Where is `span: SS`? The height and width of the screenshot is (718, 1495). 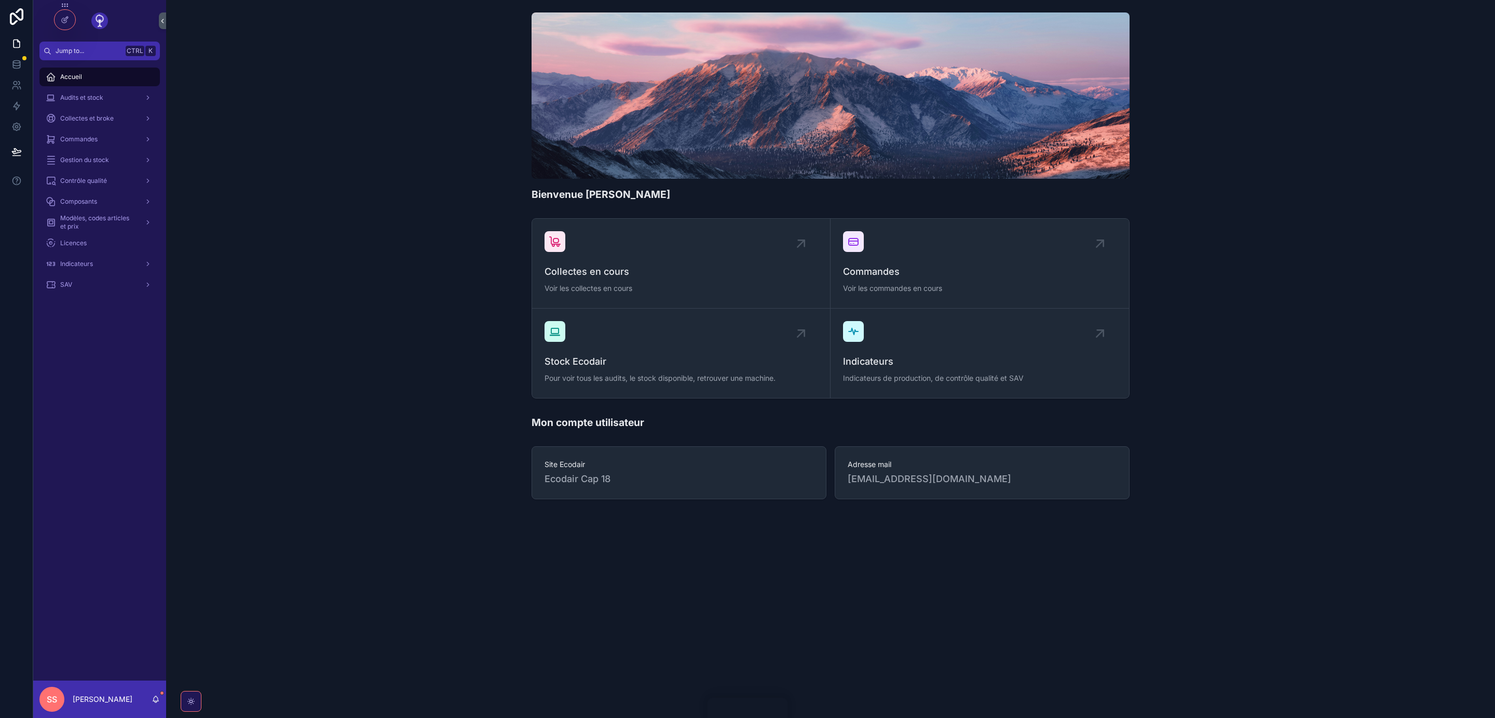
span: SS is located at coordinates (52, 699).